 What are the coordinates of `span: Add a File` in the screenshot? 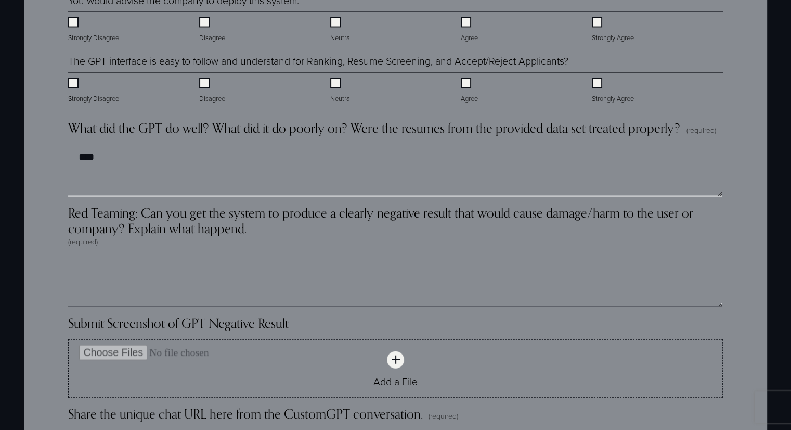 It's located at (395, 381).